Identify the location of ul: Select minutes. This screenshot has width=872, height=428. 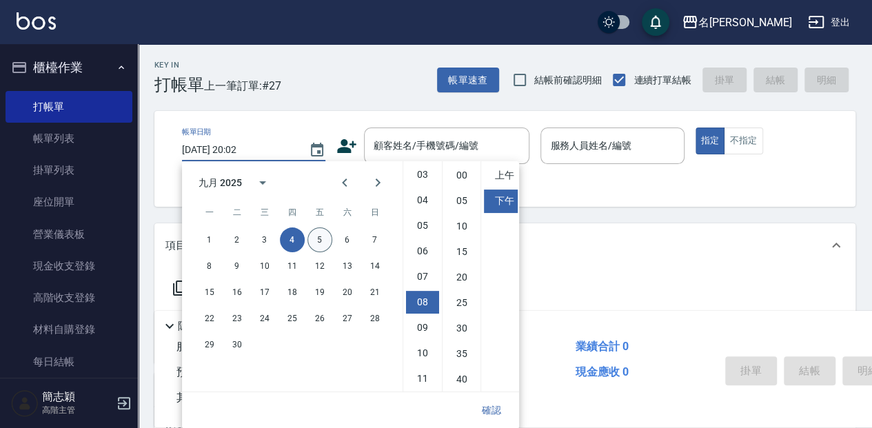
(461, 276).